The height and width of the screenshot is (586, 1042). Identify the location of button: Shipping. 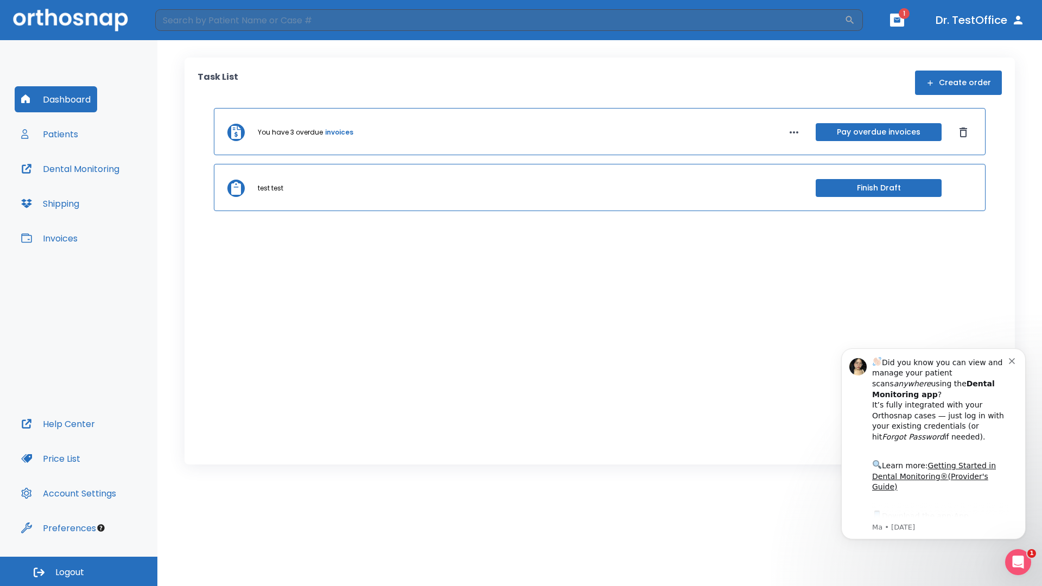
(50, 204).